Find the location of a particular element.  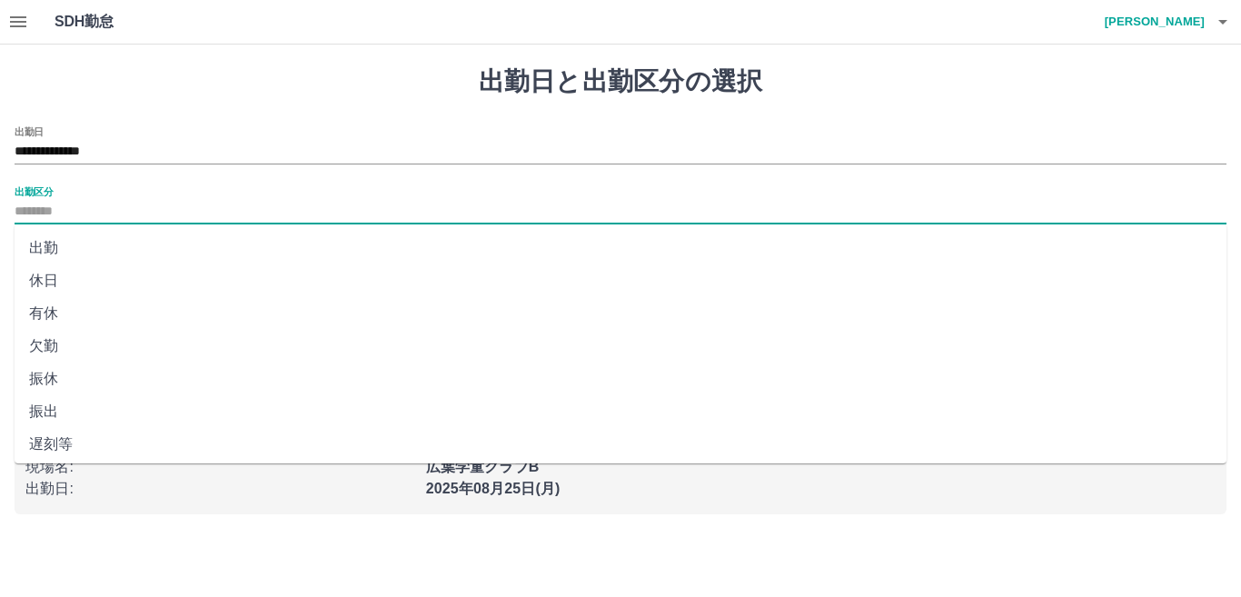

li: 有休 is located at coordinates (621, 313).